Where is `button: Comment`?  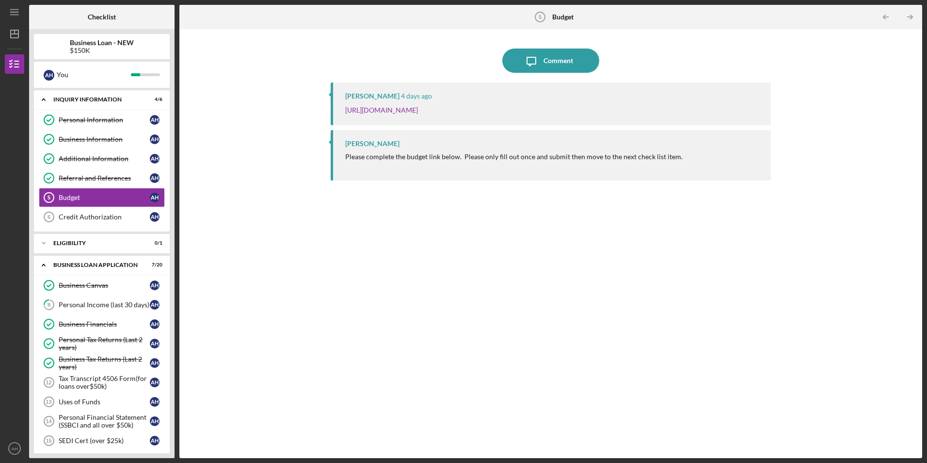 button: Comment is located at coordinates (551, 61).